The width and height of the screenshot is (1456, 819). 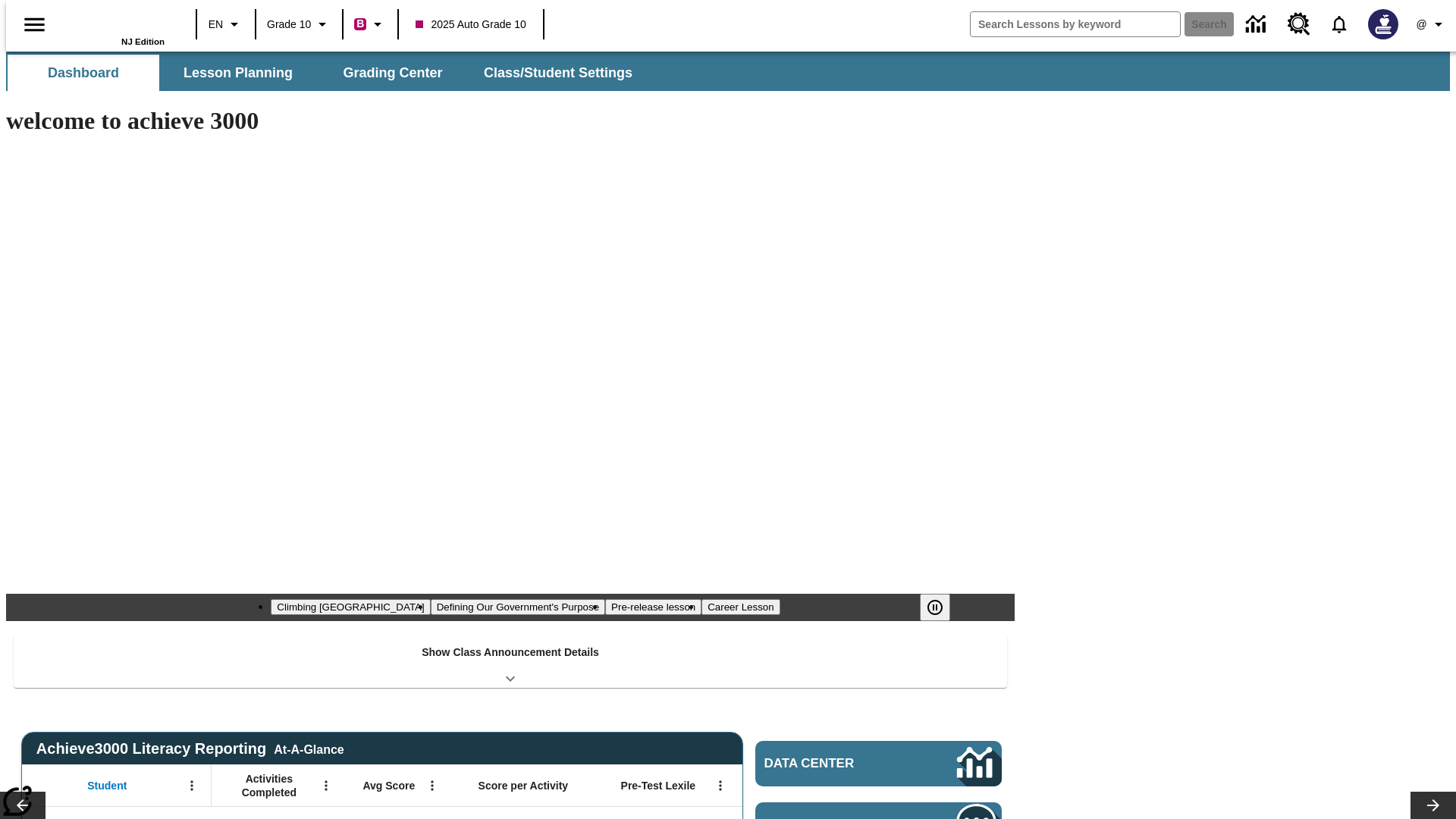 I want to click on button: Profile/Settings, so click(x=1432, y=24).